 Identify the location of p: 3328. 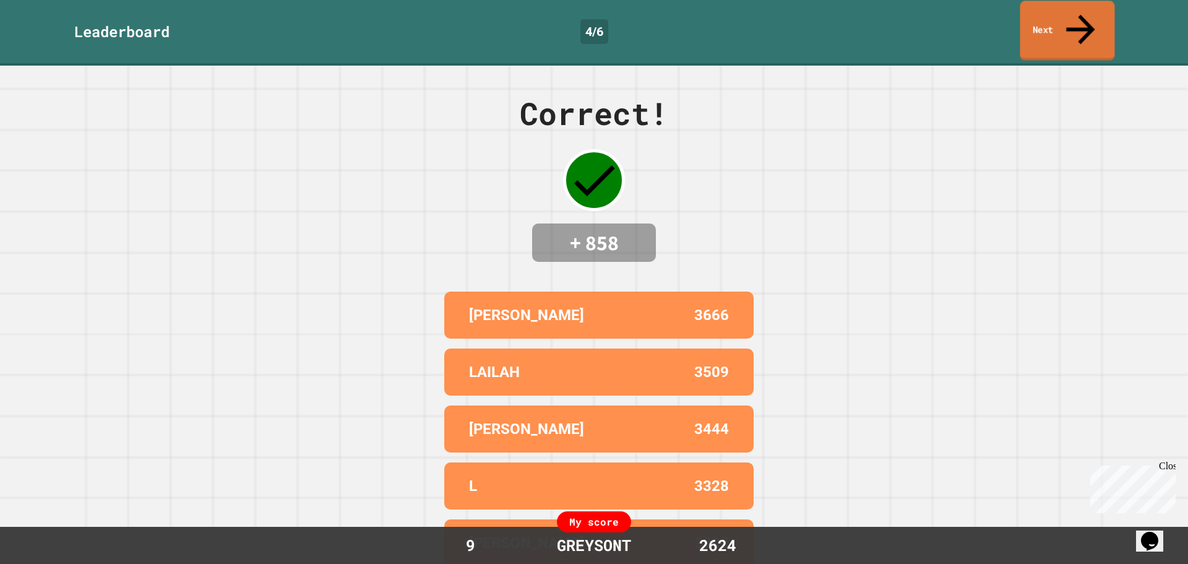
(711, 486).